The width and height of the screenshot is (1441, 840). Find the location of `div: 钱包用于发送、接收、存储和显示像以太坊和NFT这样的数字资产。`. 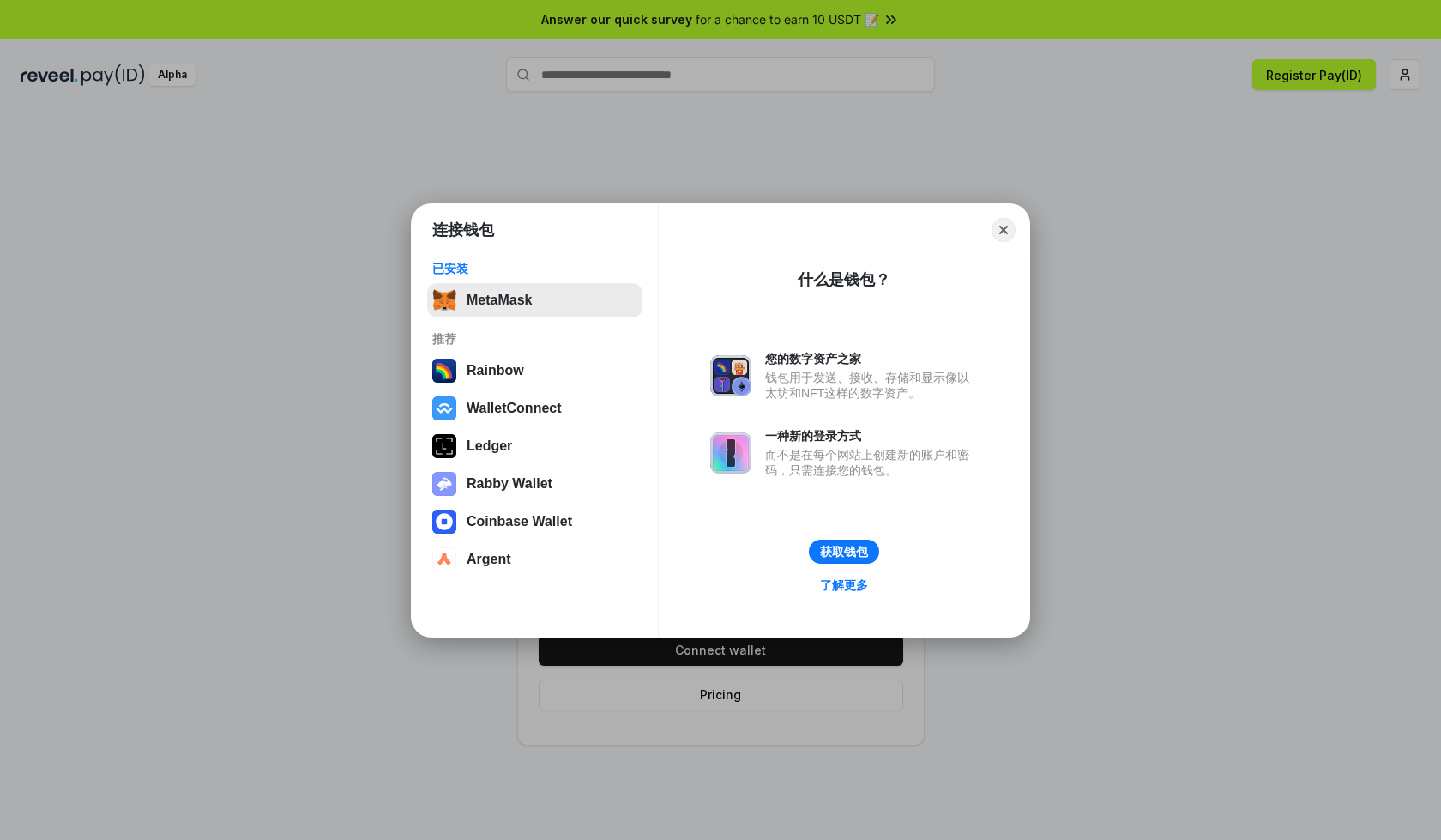

div: 钱包用于发送、接收、存储和显示像以太坊和NFT这样的数字资产。 is located at coordinates (872, 385).